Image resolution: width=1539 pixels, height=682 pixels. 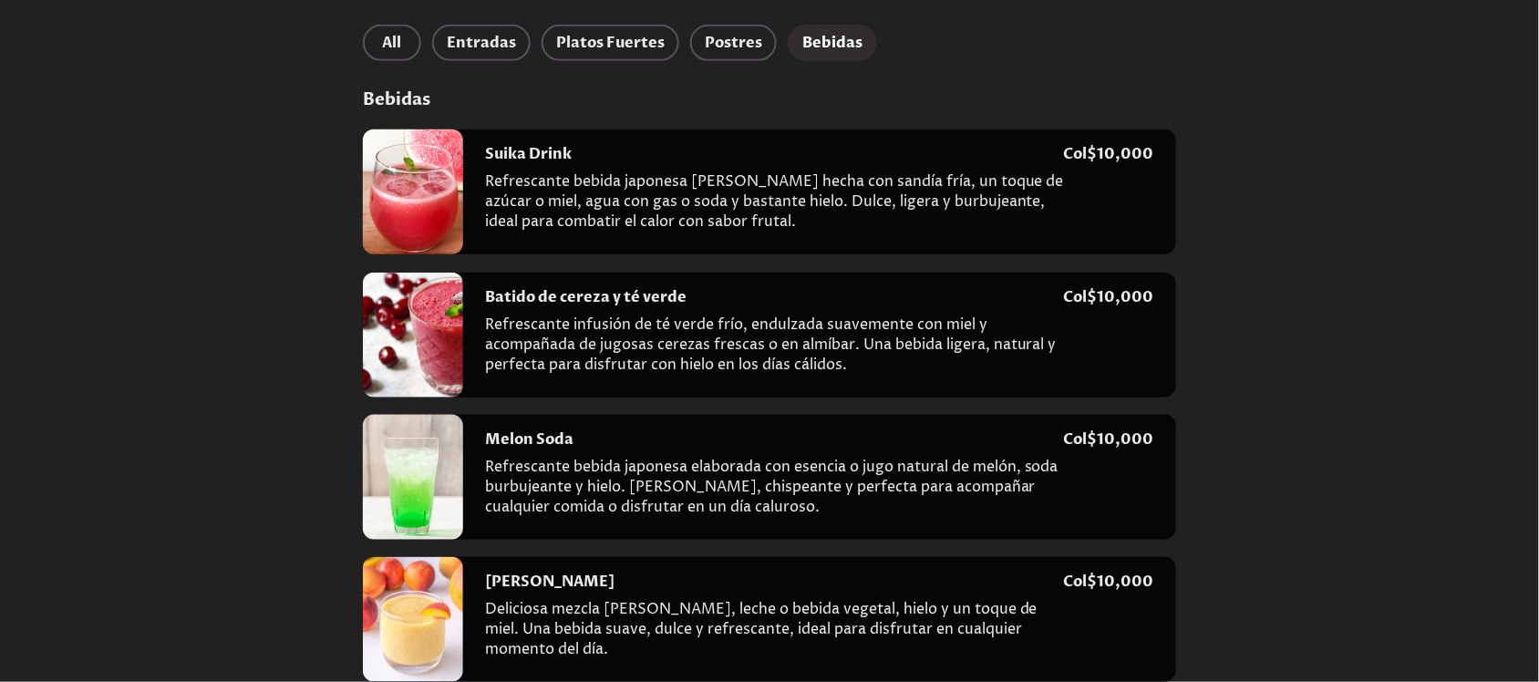 I want to click on button: All, so click(x=392, y=43).